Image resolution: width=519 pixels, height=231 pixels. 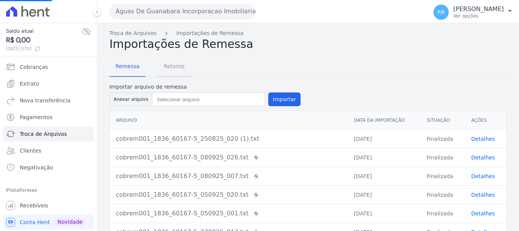 I want to click on span: Conta Hent, so click(x=35, y=222).